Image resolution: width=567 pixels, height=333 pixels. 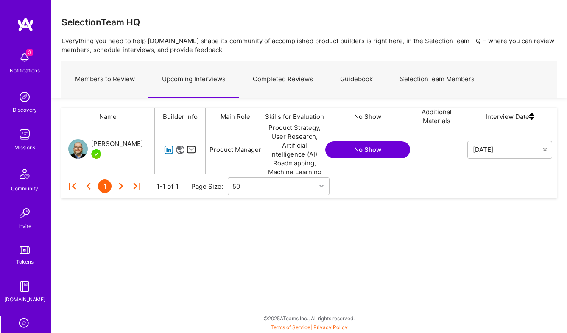 What do you see at coordinates (236, 186) in the screenshot?
I see `div: 50` at bounding box center [236, 186].